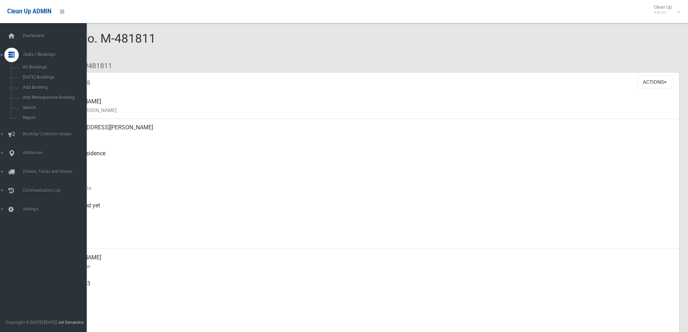 The height and width of the screenshot is (332, 688). Describe the element at coordinates (655, 82) in the screenshot. I see `button: Actions` at that location.